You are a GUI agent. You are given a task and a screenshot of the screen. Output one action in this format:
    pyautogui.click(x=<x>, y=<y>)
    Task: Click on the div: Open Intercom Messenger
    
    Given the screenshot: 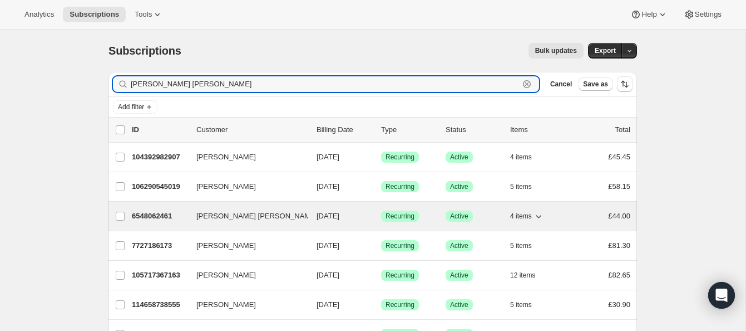 What is the action you would take?
    pyautogui.click(x=722, y=295)
    